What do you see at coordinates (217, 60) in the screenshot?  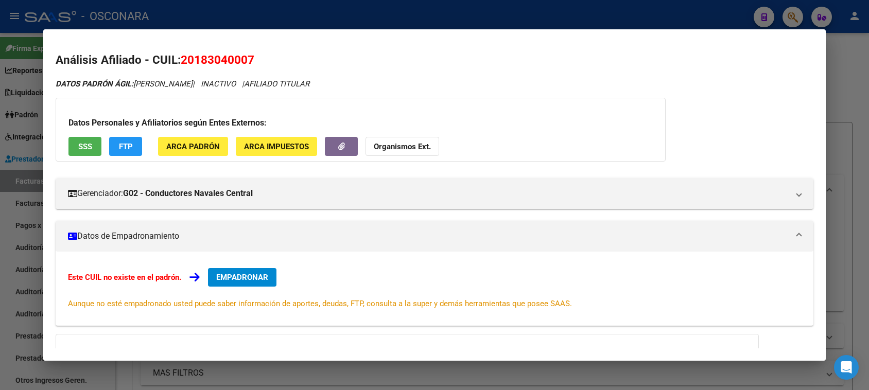 I see `span: 20183040007` at bounding box center [217, 60].